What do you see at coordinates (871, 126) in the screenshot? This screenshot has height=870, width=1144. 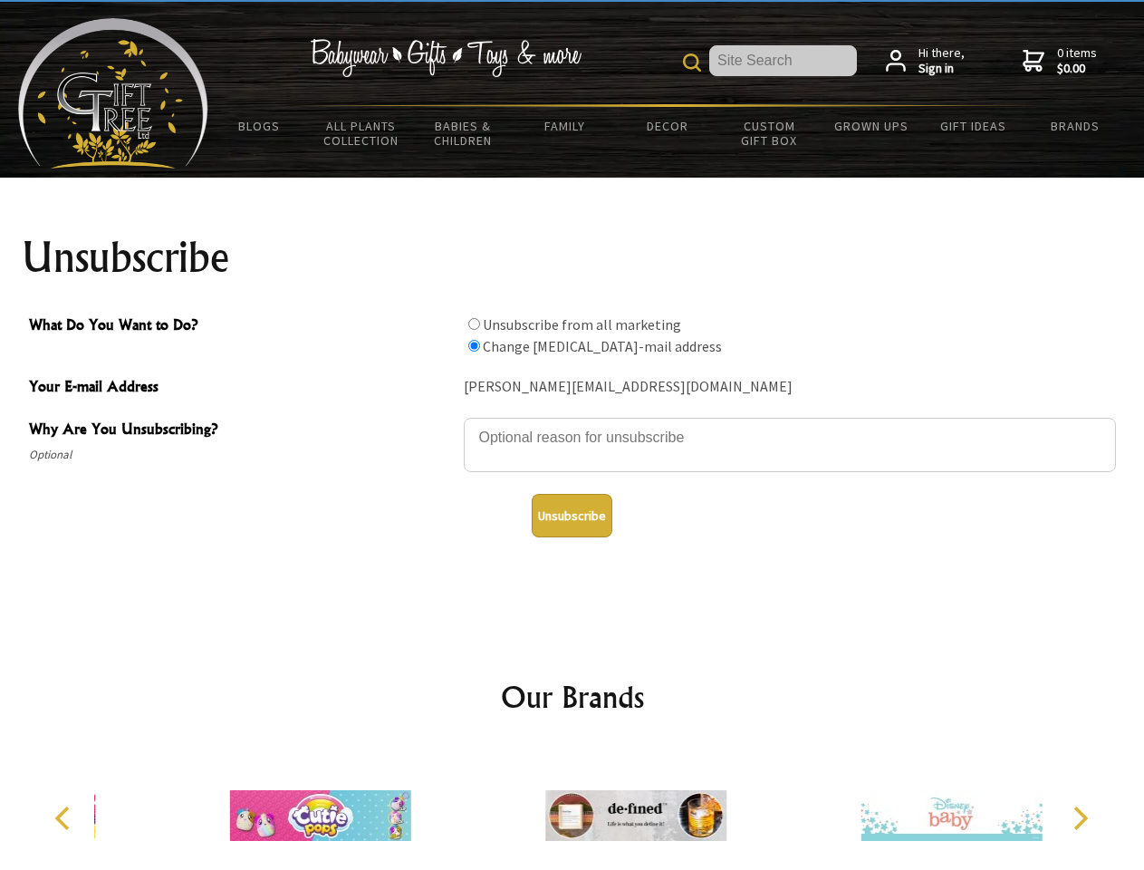 I see `a: Grown Ups` at bounding box center [871, 126].